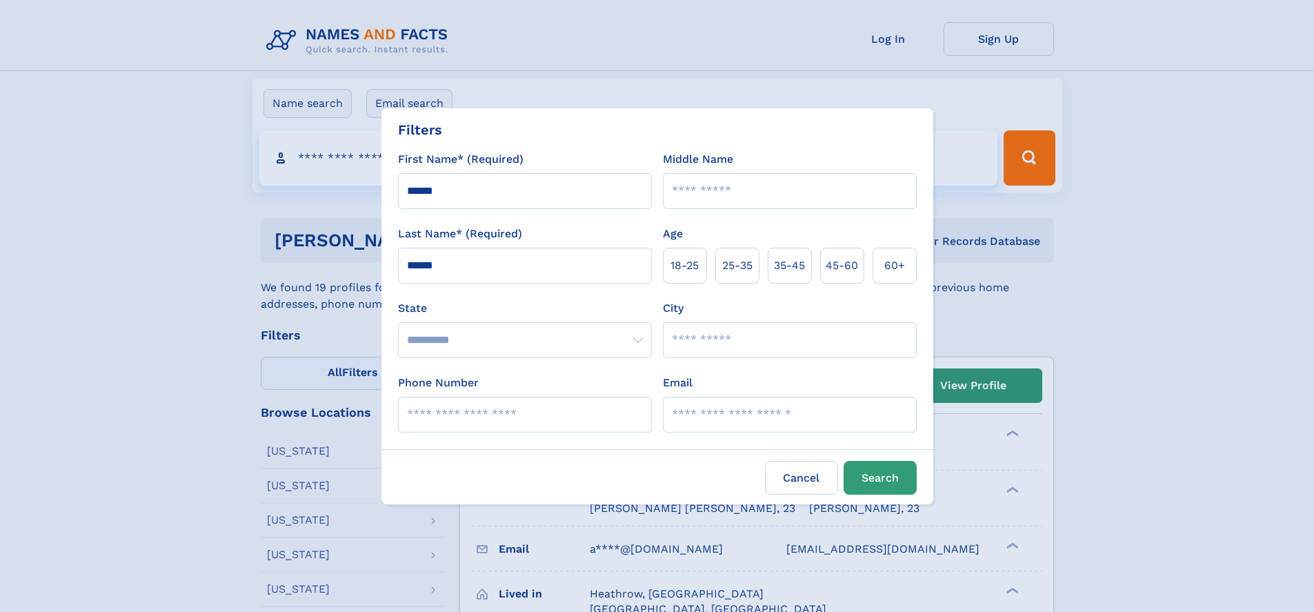 This screenshot has height=612, width=1314. Describe the element at coordinates (460, 234) in the screenshot. I see `label: Last Name* (Required)` at that location.